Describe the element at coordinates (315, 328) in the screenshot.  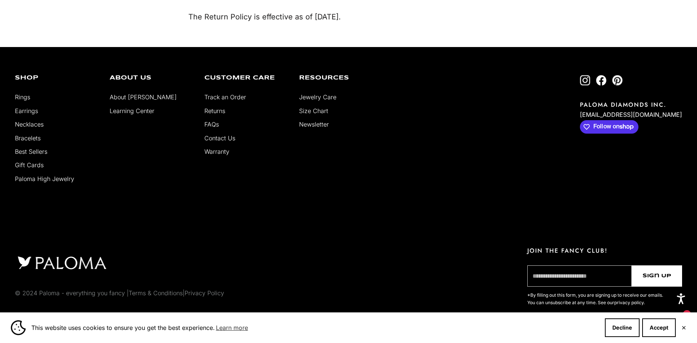
I see `span: This website uses cookies to ensure you get the best experience.` at that location.